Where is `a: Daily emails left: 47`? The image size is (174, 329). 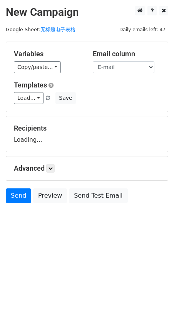 a: Daily emails left: 47 is located at coordinates (143, 29).